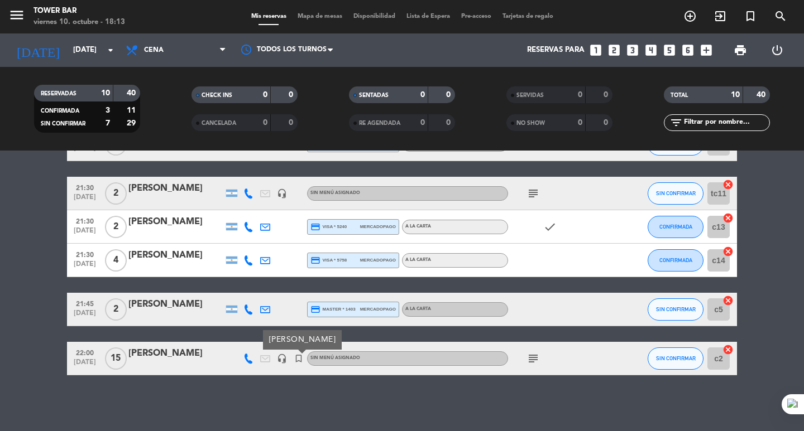  Describe the element at coordinates (373, 95) in the screenshot. I see `span: SENTADAS` at that location.